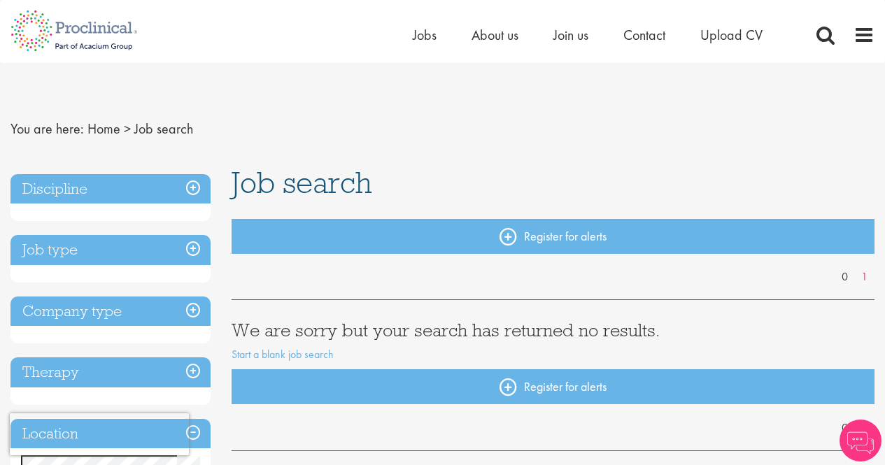 The width and height of the screenshot is (885, 465). Describe the element at coordinates (47, 129) in the screenshot. I see `span: You are here:` at that location.